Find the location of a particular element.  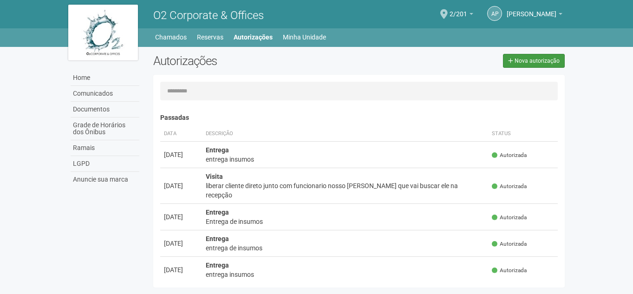

a: Reservas is located at coordinates (210, 37).